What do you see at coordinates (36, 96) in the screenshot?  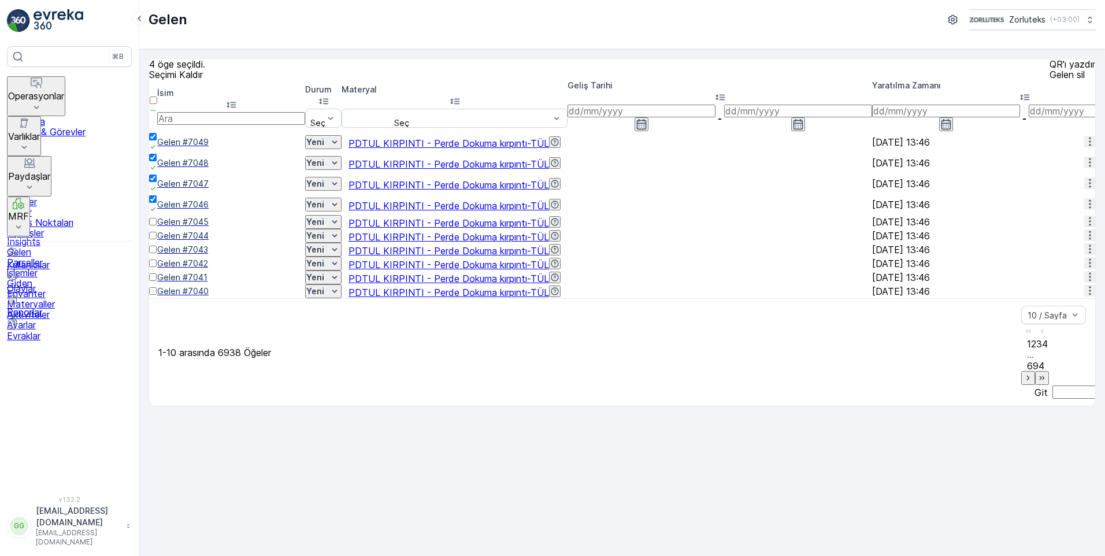 I see `button: Operasyonlar` at bounding box center [36, 96].